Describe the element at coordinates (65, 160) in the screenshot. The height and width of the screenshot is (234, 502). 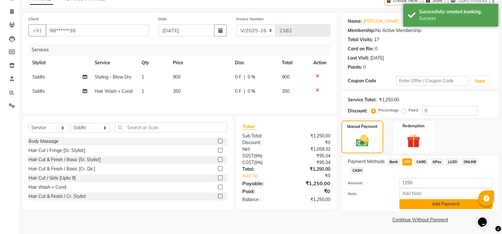
I see `div: Hair Cut & Finish / Basic [Sr. Stylist]` at that location.